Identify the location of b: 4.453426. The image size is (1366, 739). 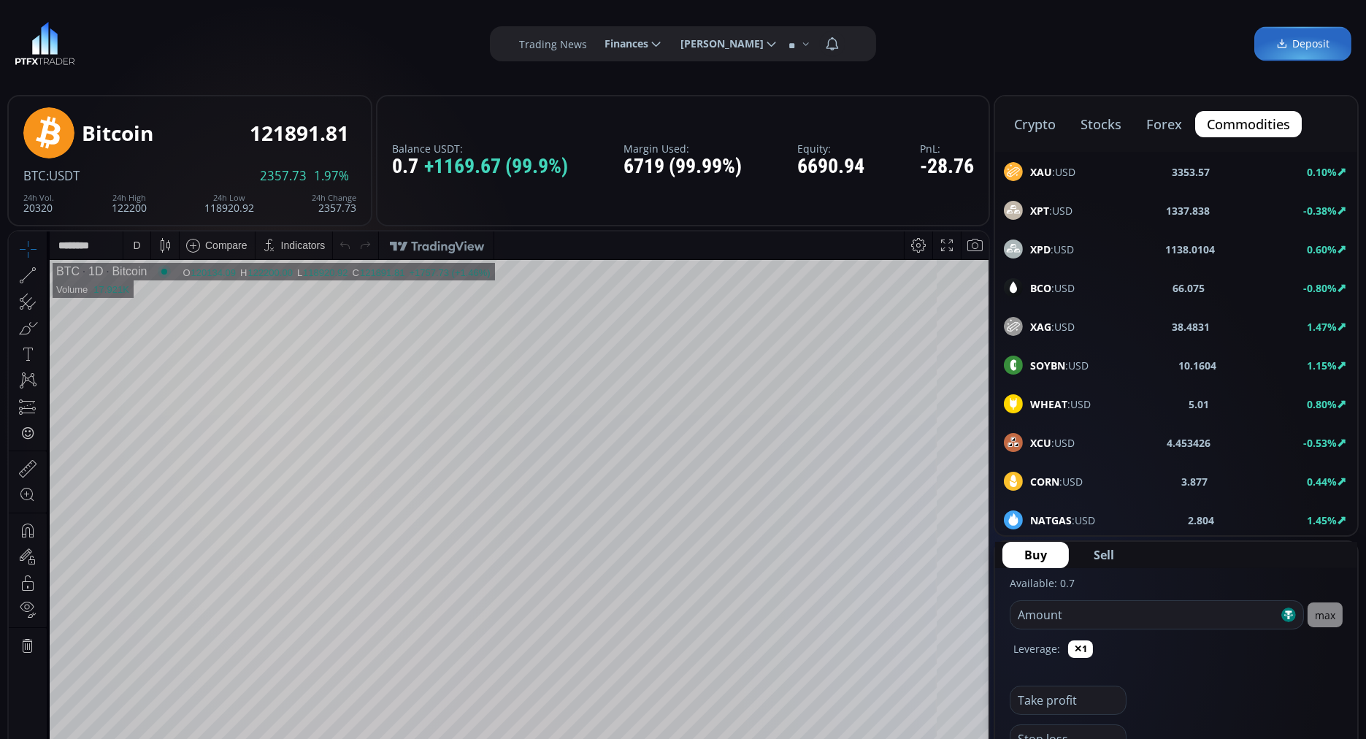
(1189, 442).